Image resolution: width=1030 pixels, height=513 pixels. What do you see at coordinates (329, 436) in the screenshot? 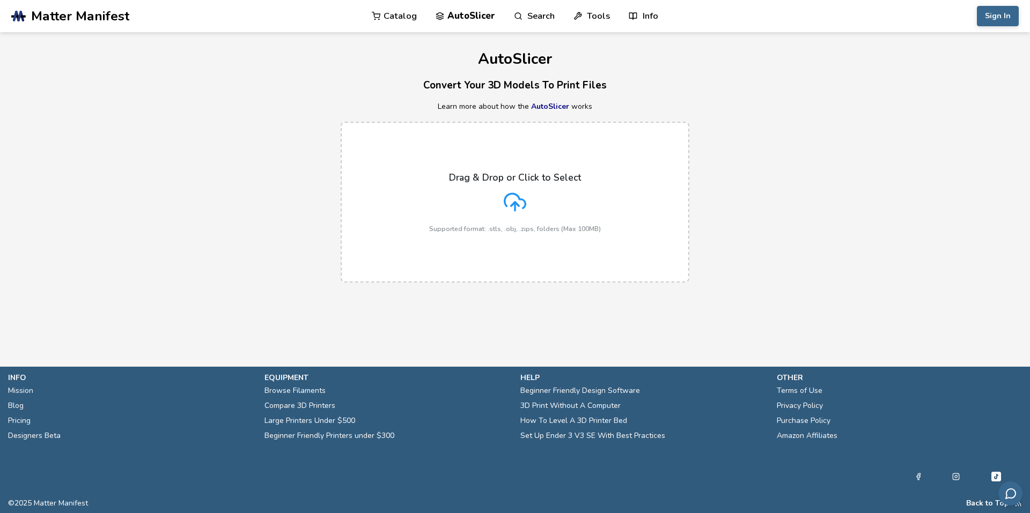
I see `a: Beginner Friendly Printers under $300` at bounding box center [329, 436].